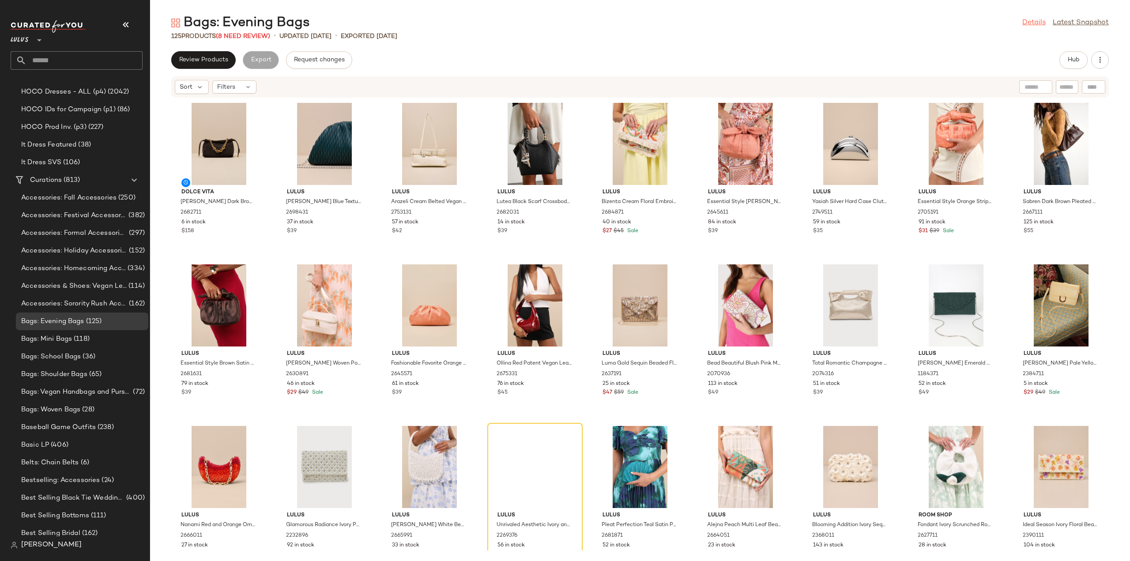 This screenshot has height=561, width=1130. Describe the element at coordinates (126, 198) in the screenshot. I see `span: (250)` at that location.